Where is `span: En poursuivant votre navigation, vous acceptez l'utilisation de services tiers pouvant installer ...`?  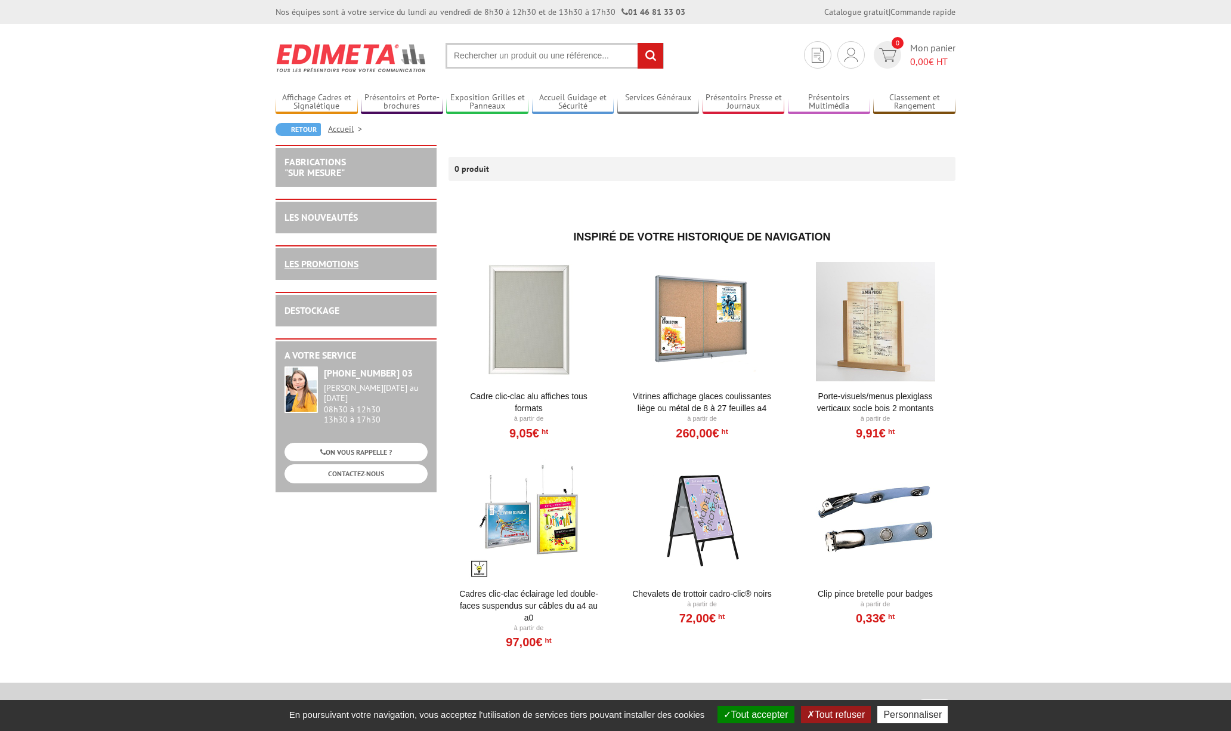
span: En poursuivant votre navigation, vous acceptez l'utilisation de services tiers pouvant installer ... is located at coordinates (497, 714).